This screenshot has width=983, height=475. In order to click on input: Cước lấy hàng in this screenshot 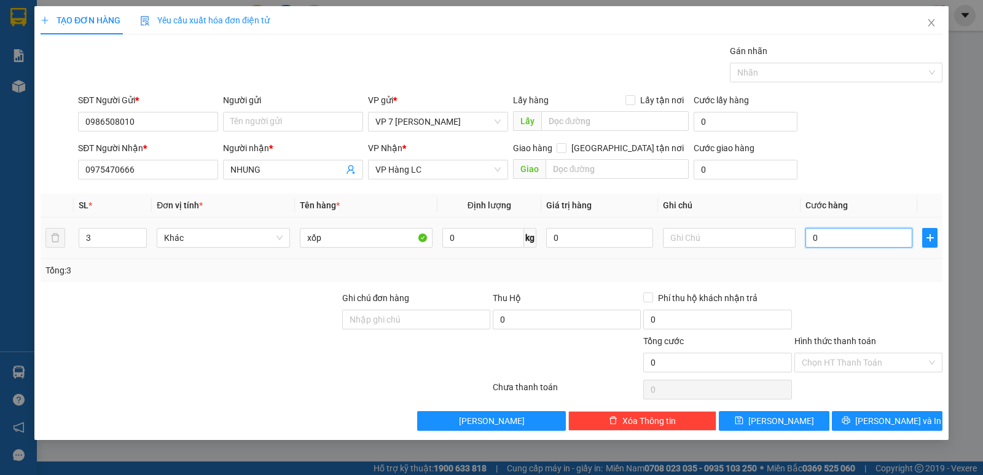, I will do `click(745, 122)`.